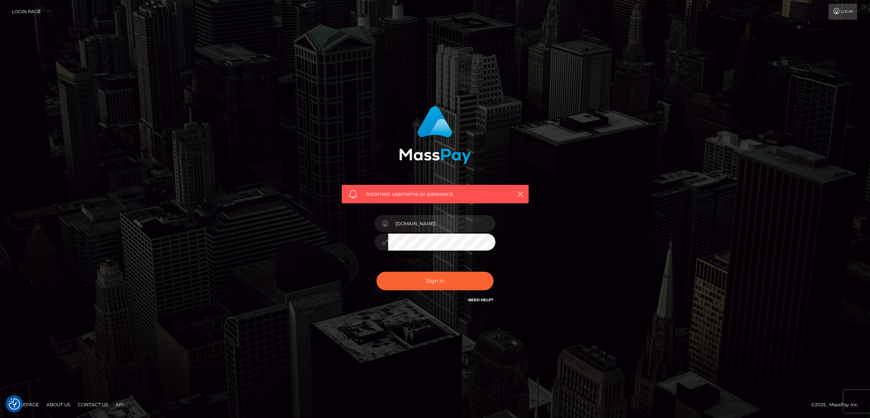 This screenshot has width=870, height=418. I want to click on span: Incorrect username or password., so click(435, 194).